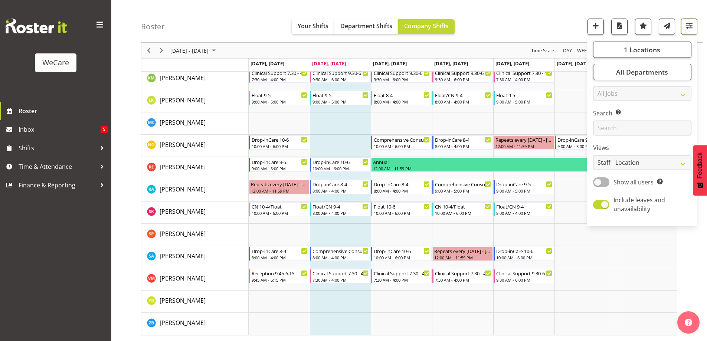 Image resolution: width=707 pixels, height=341 pixels. I want to click on div: Natasha Ottley"s event - Repeats every friday - Natasha Ottley Begin From Friday, September 12, 2..., so click(523, 142).